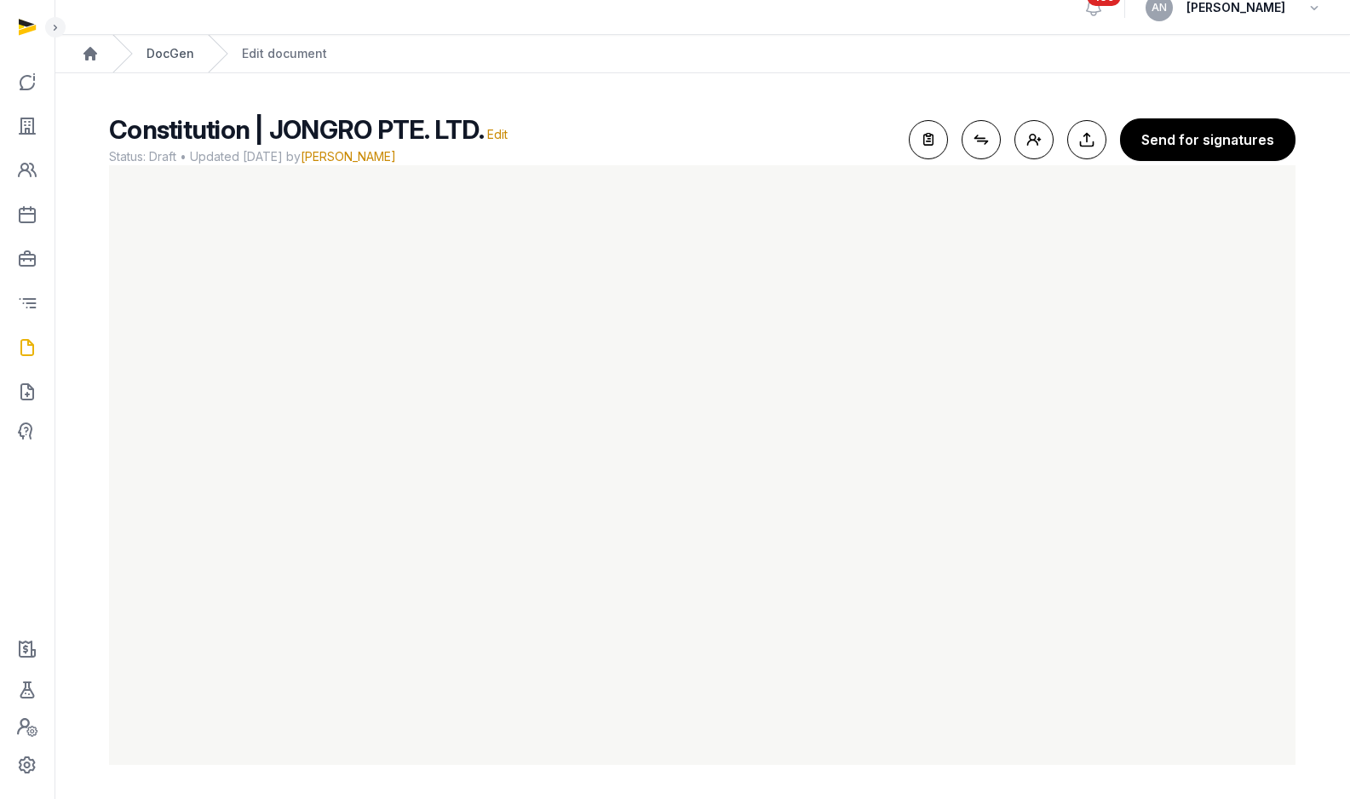  I want to click on span: AN, so click(1159, 8).